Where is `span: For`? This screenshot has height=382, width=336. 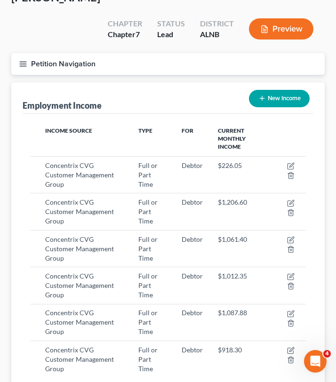
span: For is located at coordinates (187, 130).